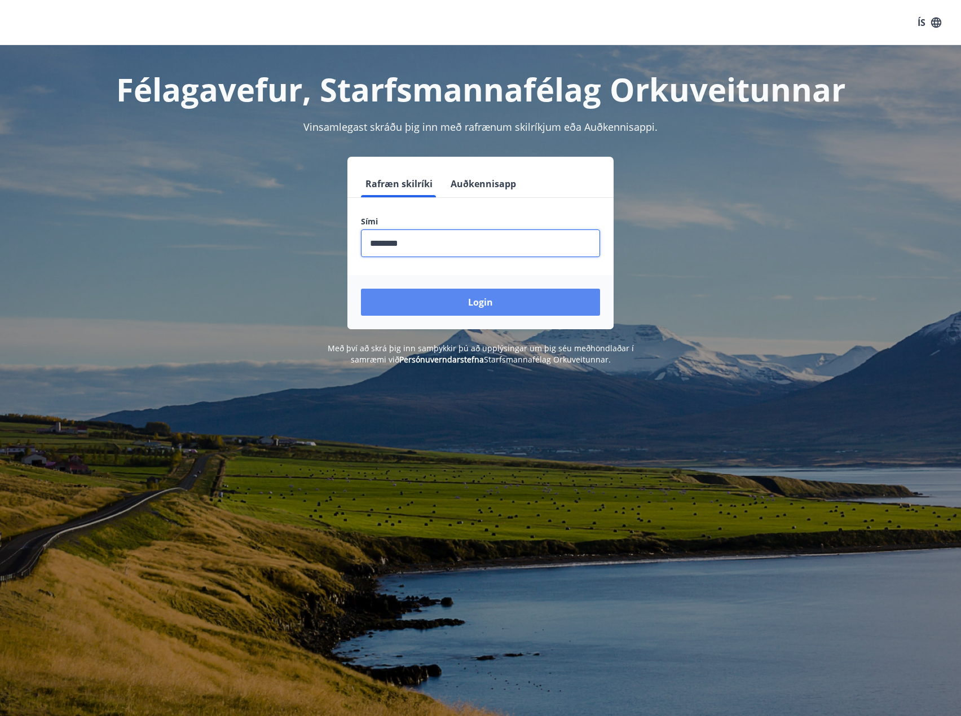  What do you see at coordinates (481, 89) in the screenshot?
I see `h1: Félagavefur, Starfsmannafélag Orkuveitunnar` at bounding box center [481, 89].